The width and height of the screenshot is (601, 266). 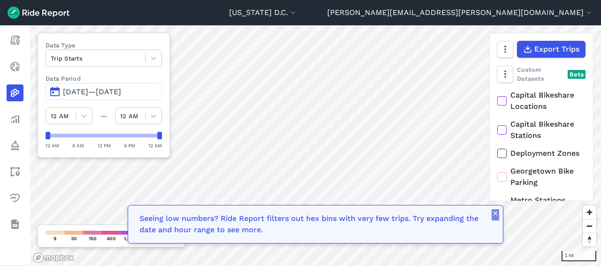 I want to click on span: Export Trips, so click(x=557, y=49).